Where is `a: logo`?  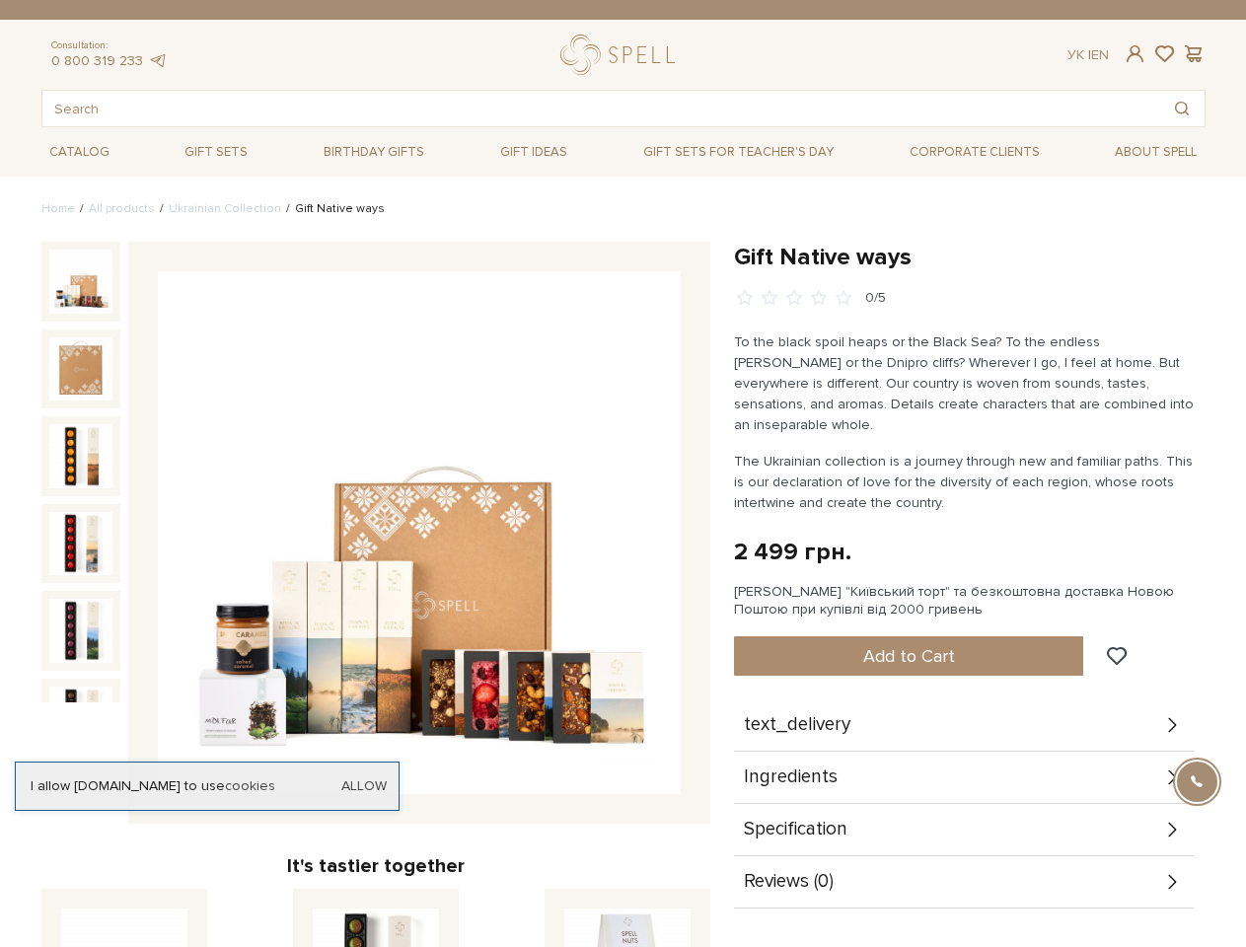 a: logo is located at coordinates (622, 54).